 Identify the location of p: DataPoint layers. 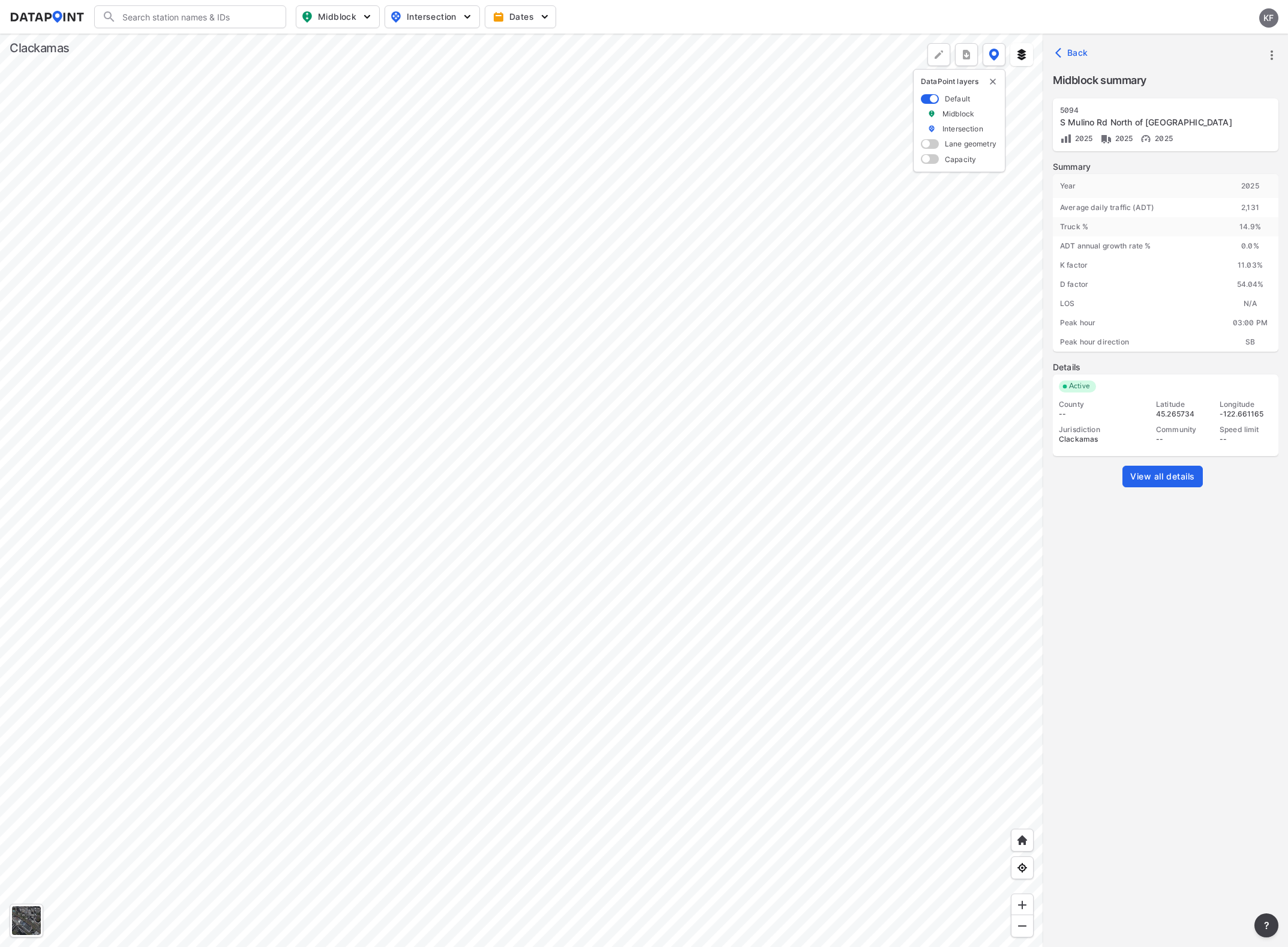
(960, 82).